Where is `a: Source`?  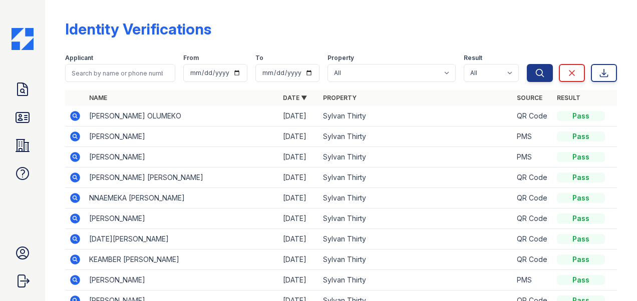
a: Source is located at coordinates (529, 98).